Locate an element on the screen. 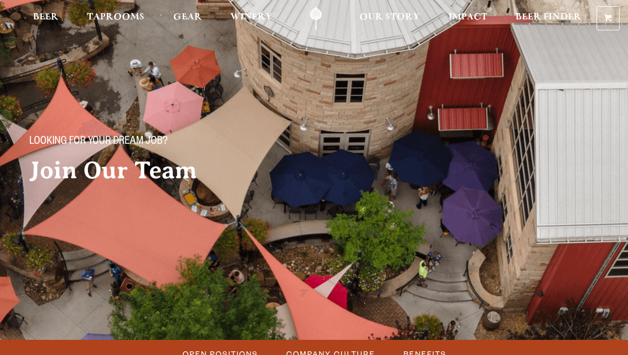 This screenshot has width=628, height=355. span: Impact is located at coordinates (468, 17).